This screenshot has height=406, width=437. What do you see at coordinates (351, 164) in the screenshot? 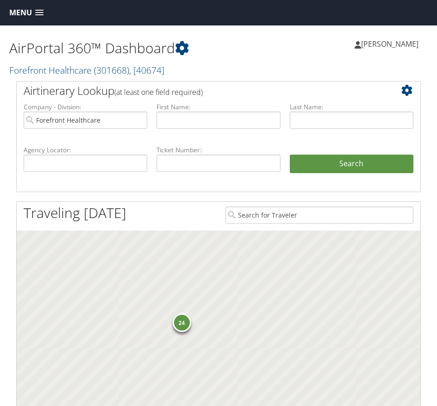
I see `button: Search` at bounding box center [351, 164].